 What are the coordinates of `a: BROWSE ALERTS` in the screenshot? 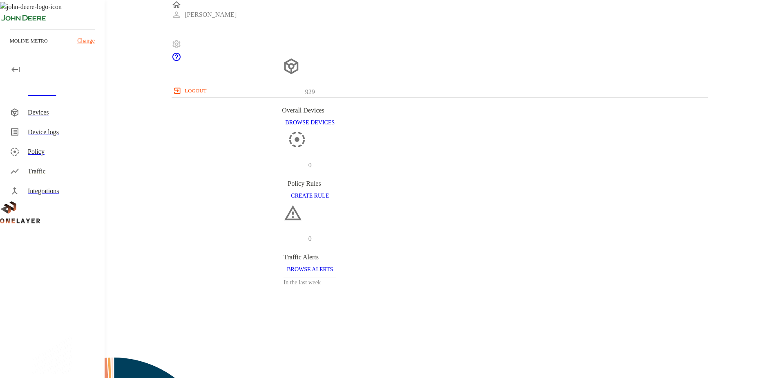 It's located at (310, 268).